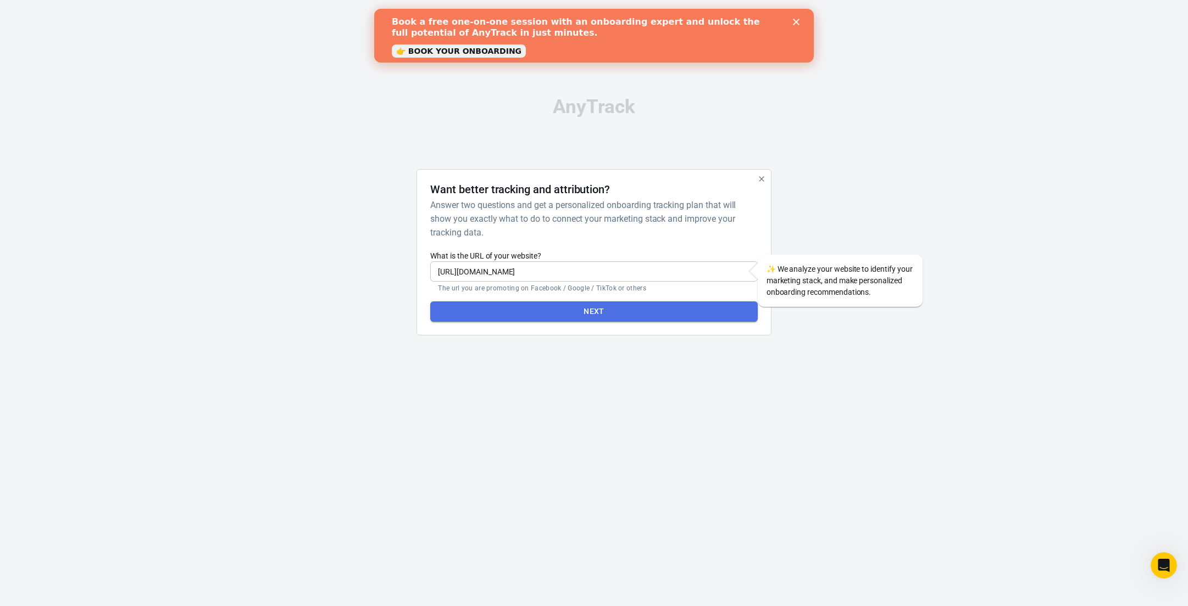 This screenshot has height=606, width=1188. What do you see at coordinates (424, 13) in the screenshot?
I see `div: Close` at bounding box center [424, 13].